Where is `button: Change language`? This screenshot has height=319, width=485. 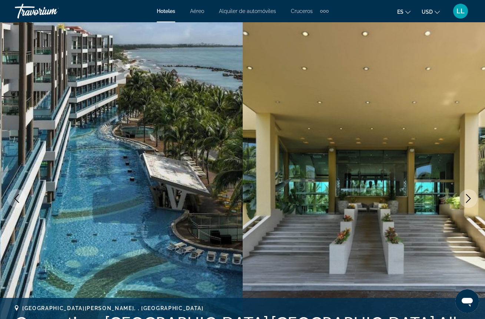
button: Change language is located at coordinates (404, 11).